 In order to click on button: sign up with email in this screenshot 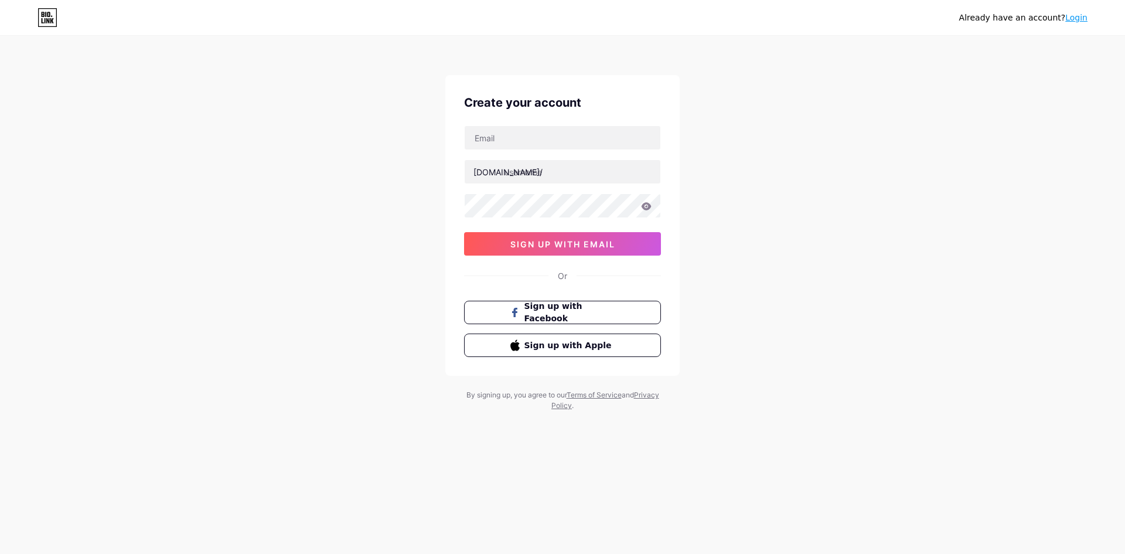, I will do `click(562, 244)`.